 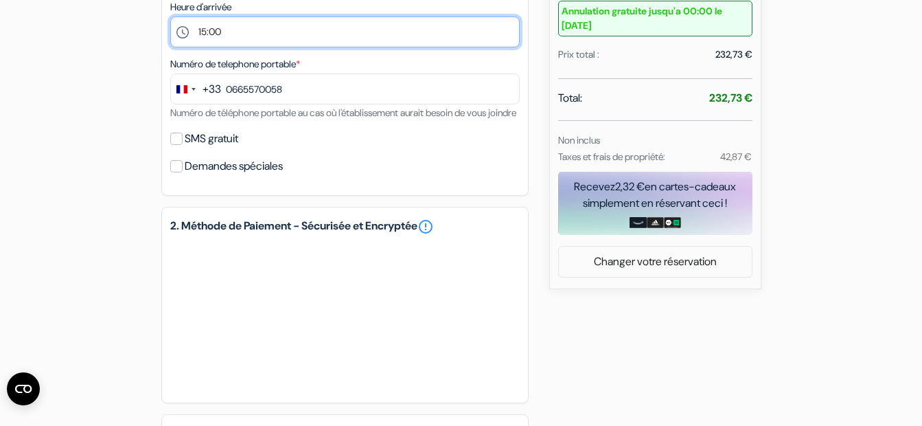 What do you see at coordinates (196, 89) in the screenshot?
I see `button: Change country, selected France (+33)` at bounding box center [196, 89].